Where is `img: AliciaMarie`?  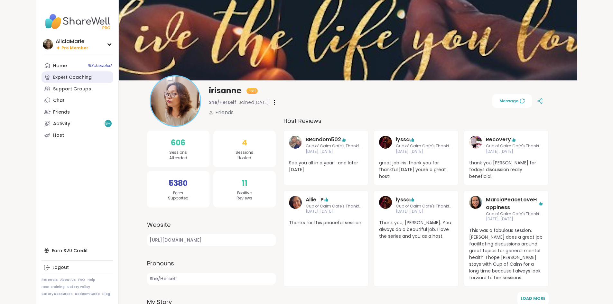 img: AliciaMarie is located at coordinates (48, 44).